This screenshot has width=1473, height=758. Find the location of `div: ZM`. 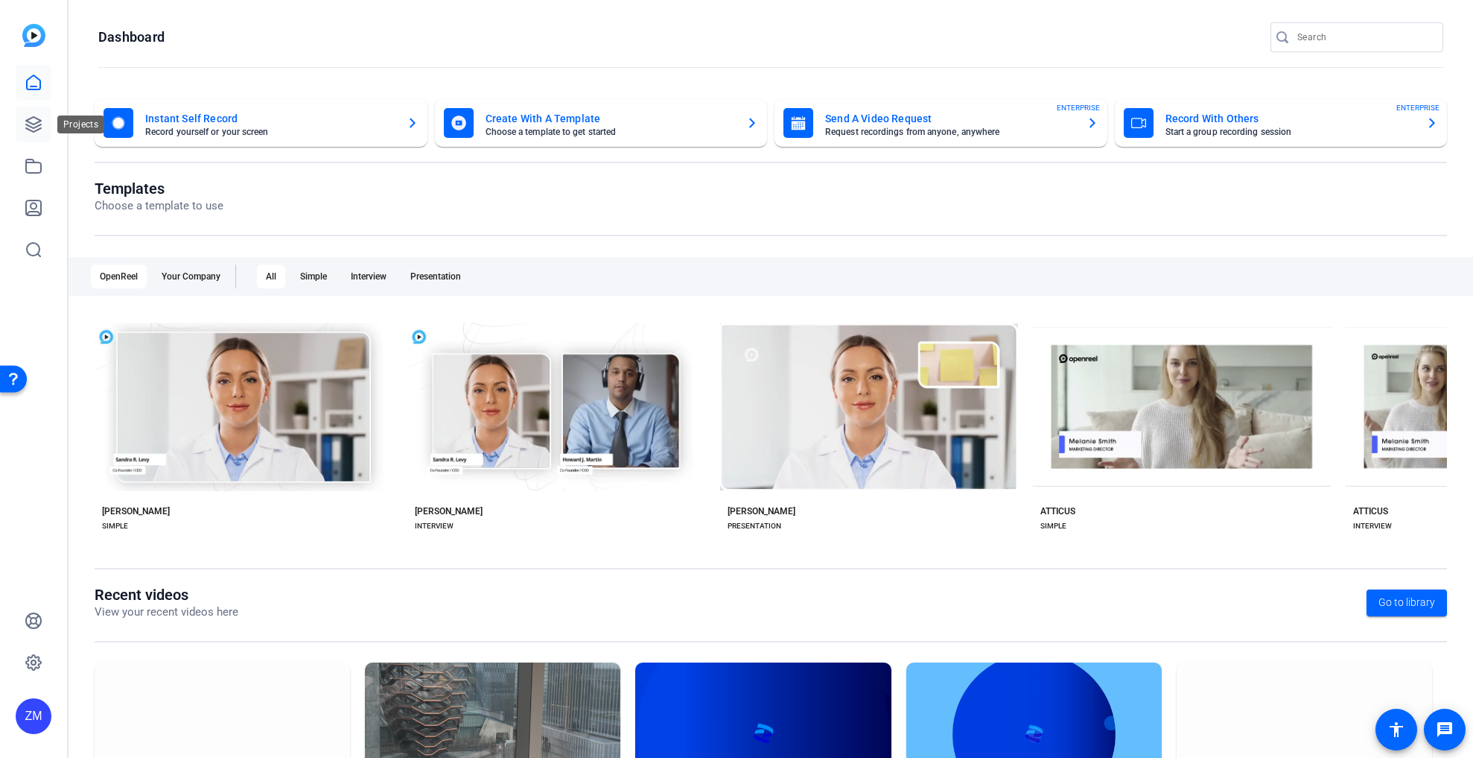

div: ZM is located at coordinates (34, 716).